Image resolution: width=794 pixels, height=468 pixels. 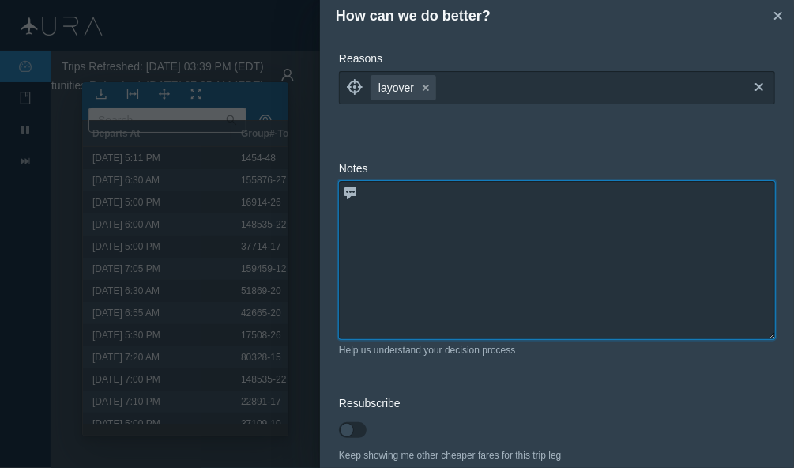 I want to click on div: Keep showing me other cheaper fares for this trip leg, so click(x=557, y=455).